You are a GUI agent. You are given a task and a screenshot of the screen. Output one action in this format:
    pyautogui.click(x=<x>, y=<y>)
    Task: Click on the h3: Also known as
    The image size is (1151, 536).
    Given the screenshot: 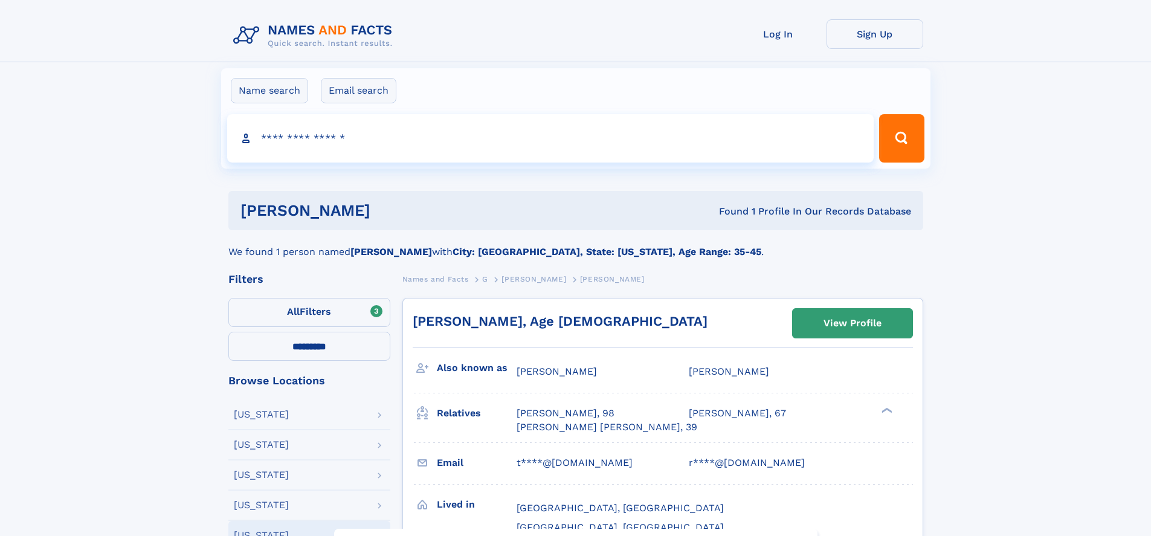 What is the action you would take?
    pyautogui.click(x=477, y=368)
    